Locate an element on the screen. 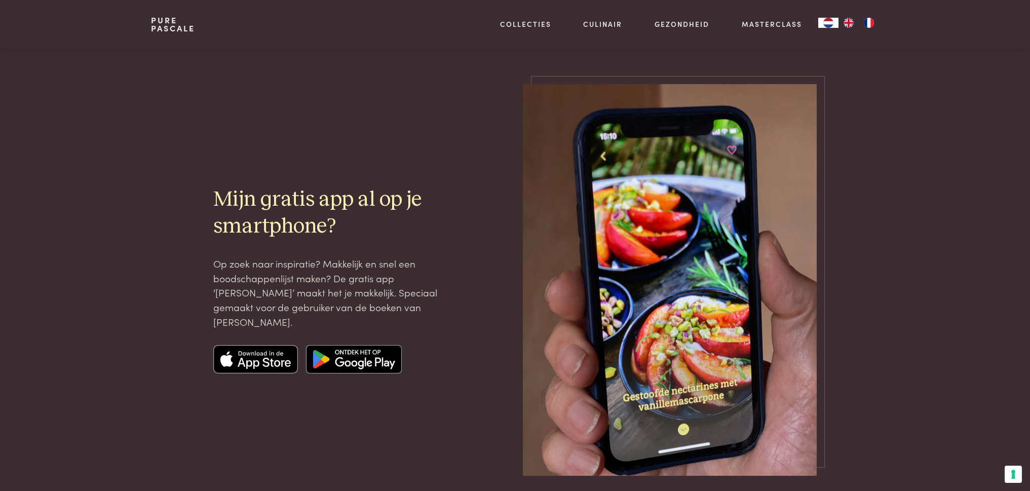  a: Masterclass is located at coordinates (771, 24).